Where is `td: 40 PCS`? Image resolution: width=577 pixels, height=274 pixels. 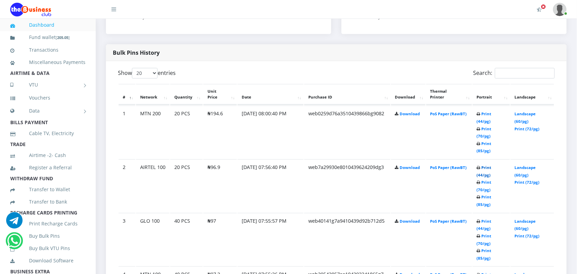 td: 40 PCS is located at coordinates (186, 239).